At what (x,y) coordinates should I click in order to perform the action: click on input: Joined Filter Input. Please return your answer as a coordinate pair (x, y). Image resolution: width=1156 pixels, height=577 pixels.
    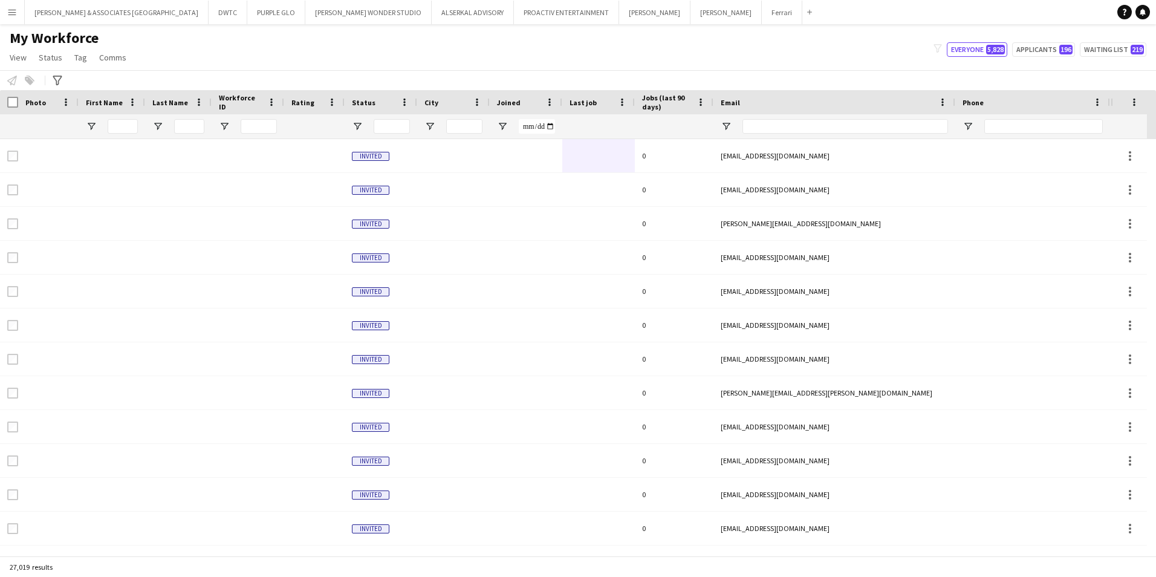
    Looking at the image, I should click on (537, 126).